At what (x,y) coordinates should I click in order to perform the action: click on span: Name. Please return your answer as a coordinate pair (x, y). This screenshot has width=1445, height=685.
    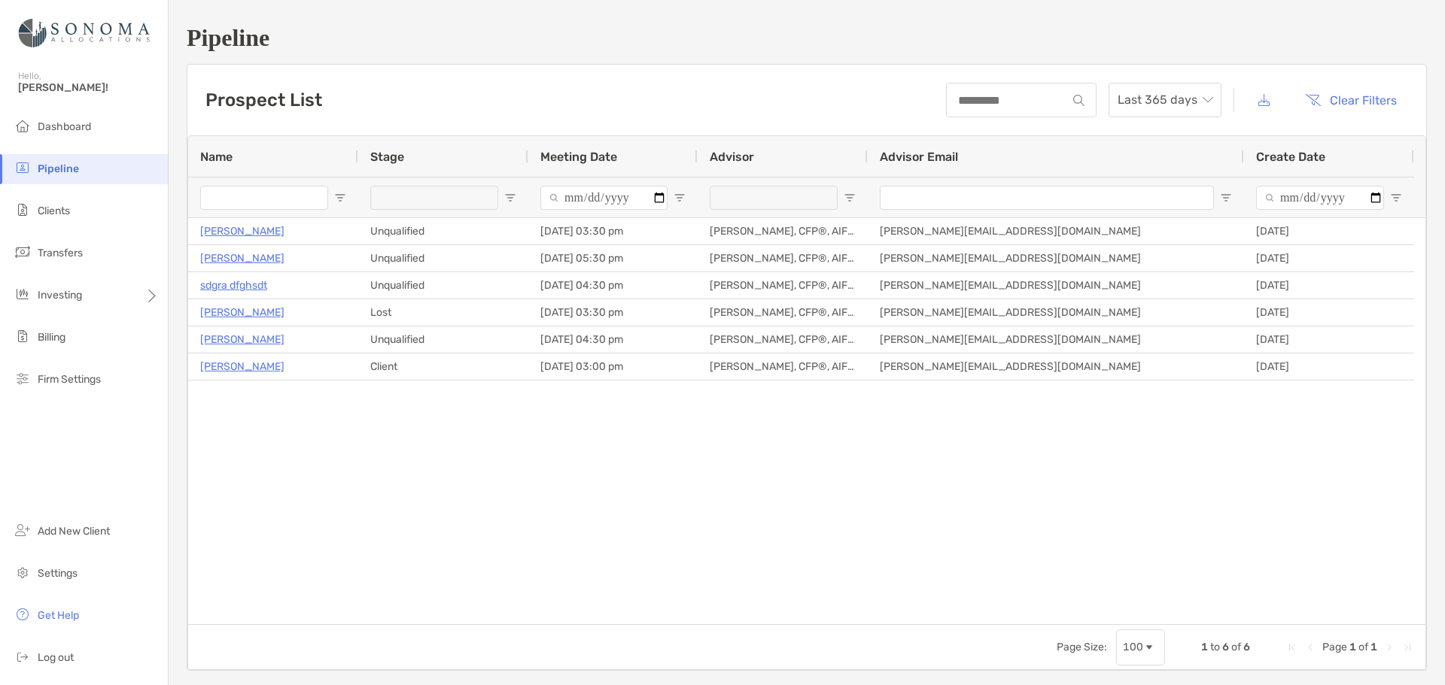
    Looking at the image, I should click on (216, 157).